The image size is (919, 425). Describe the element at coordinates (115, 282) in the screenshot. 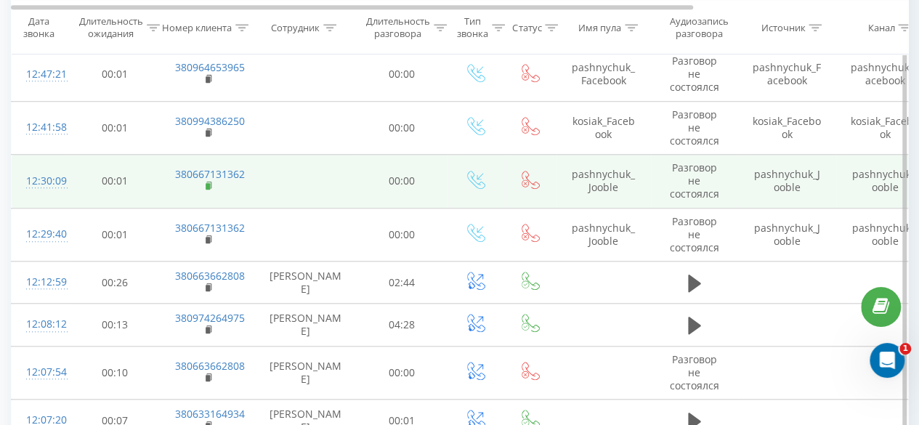

I see `td: 00:26` at that location.